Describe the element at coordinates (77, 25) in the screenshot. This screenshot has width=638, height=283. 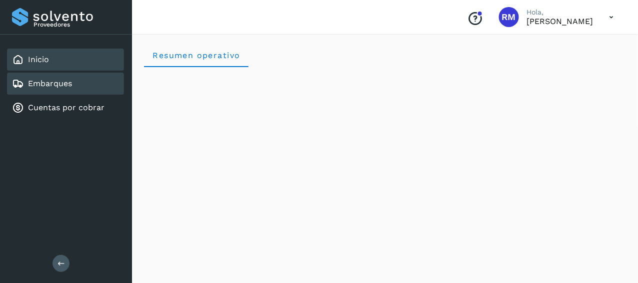
I see `p: Proveedores` at that location.